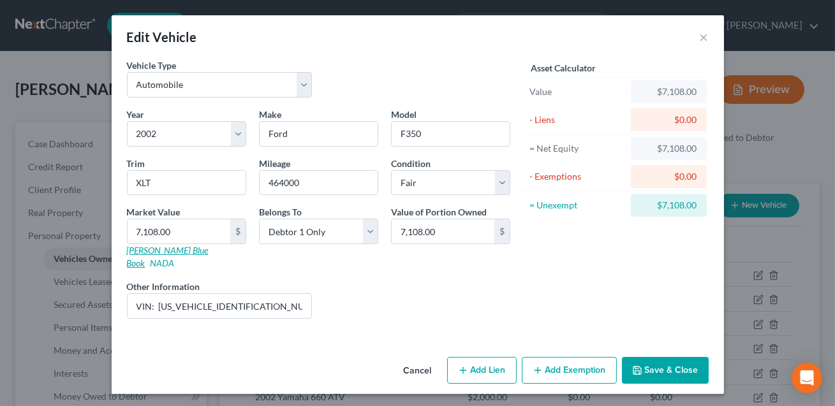 This screenshot has width=835, height=406. Describe the element at coordinates (418, 371) in the screenshot. I see `button: Cancel` at that location.